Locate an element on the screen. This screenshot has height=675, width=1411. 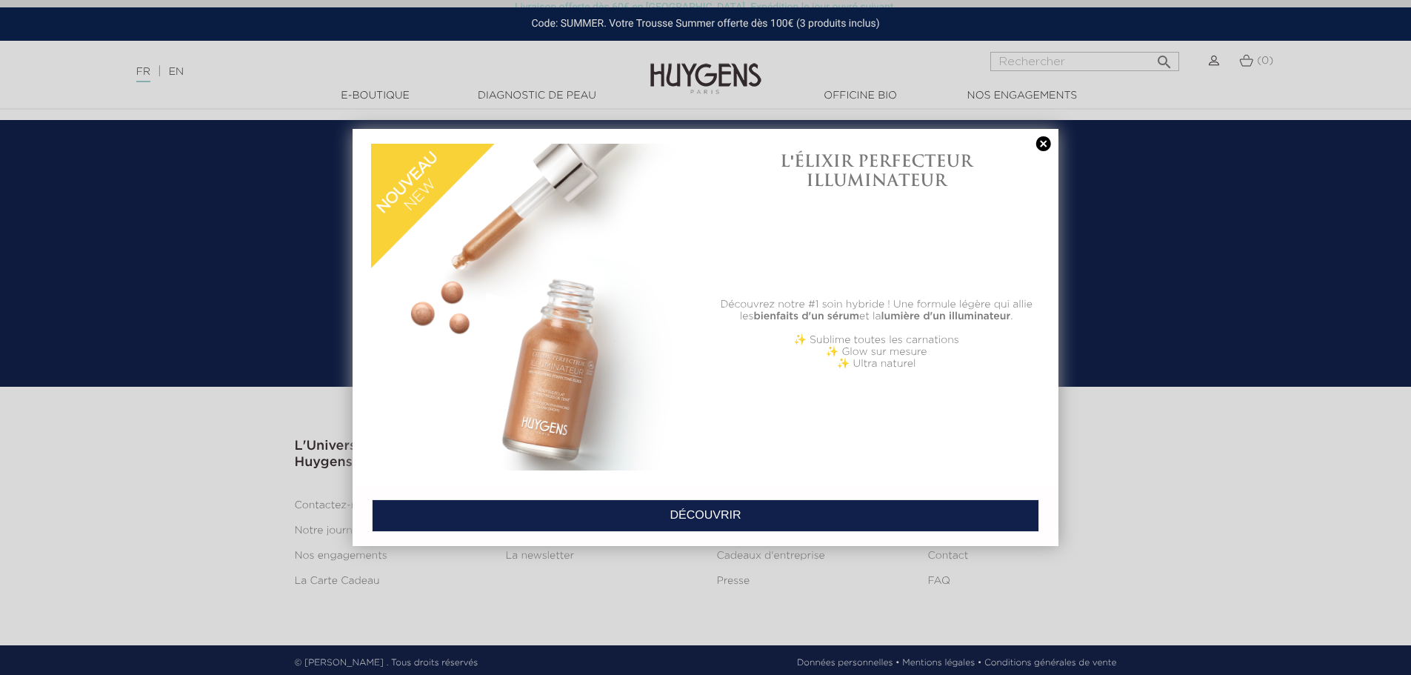
h1: L'ÉLIXIR PERFECTEUR ILLUMINATEUR is located at coordinates (876, 170).